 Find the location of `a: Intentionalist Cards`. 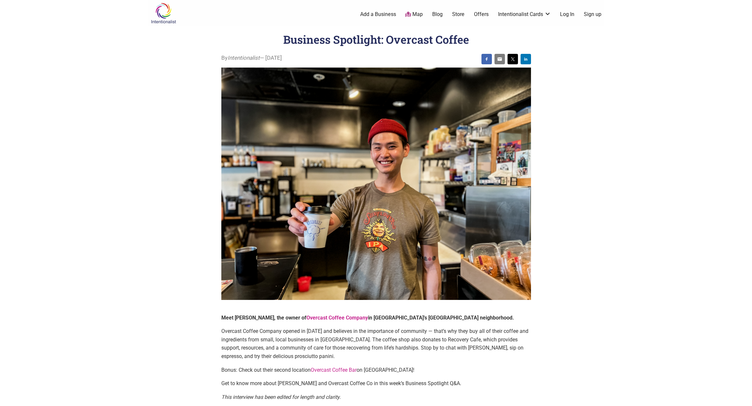

a: Intentionalist Cards is located at coordinates (525, 14).